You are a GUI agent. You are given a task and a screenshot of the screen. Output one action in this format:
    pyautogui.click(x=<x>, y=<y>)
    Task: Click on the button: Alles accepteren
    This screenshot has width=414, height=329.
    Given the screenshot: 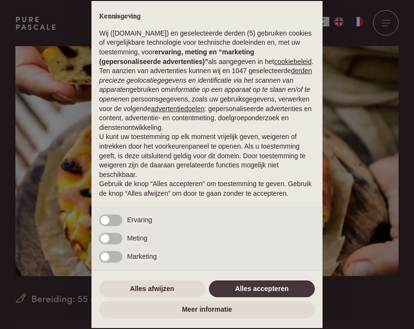 What is the action you would take?
    pyautogui.click(x=262, y=289)
    